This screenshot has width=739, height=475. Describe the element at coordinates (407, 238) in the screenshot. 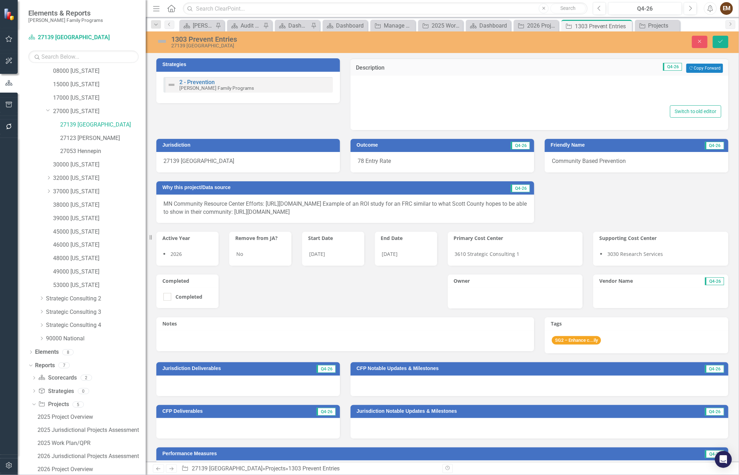

I see `h3: End Date` at that location.